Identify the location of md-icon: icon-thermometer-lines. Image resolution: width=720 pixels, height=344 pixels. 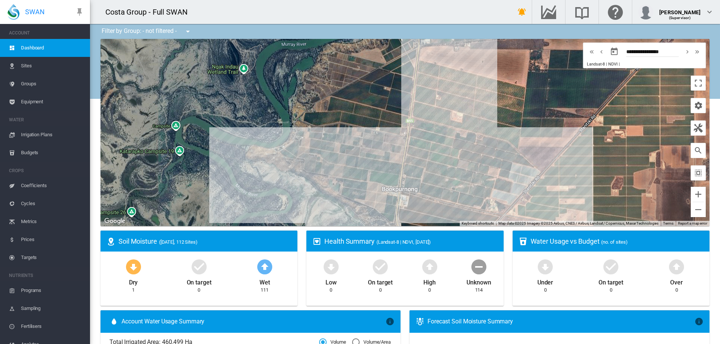
(420, 322).